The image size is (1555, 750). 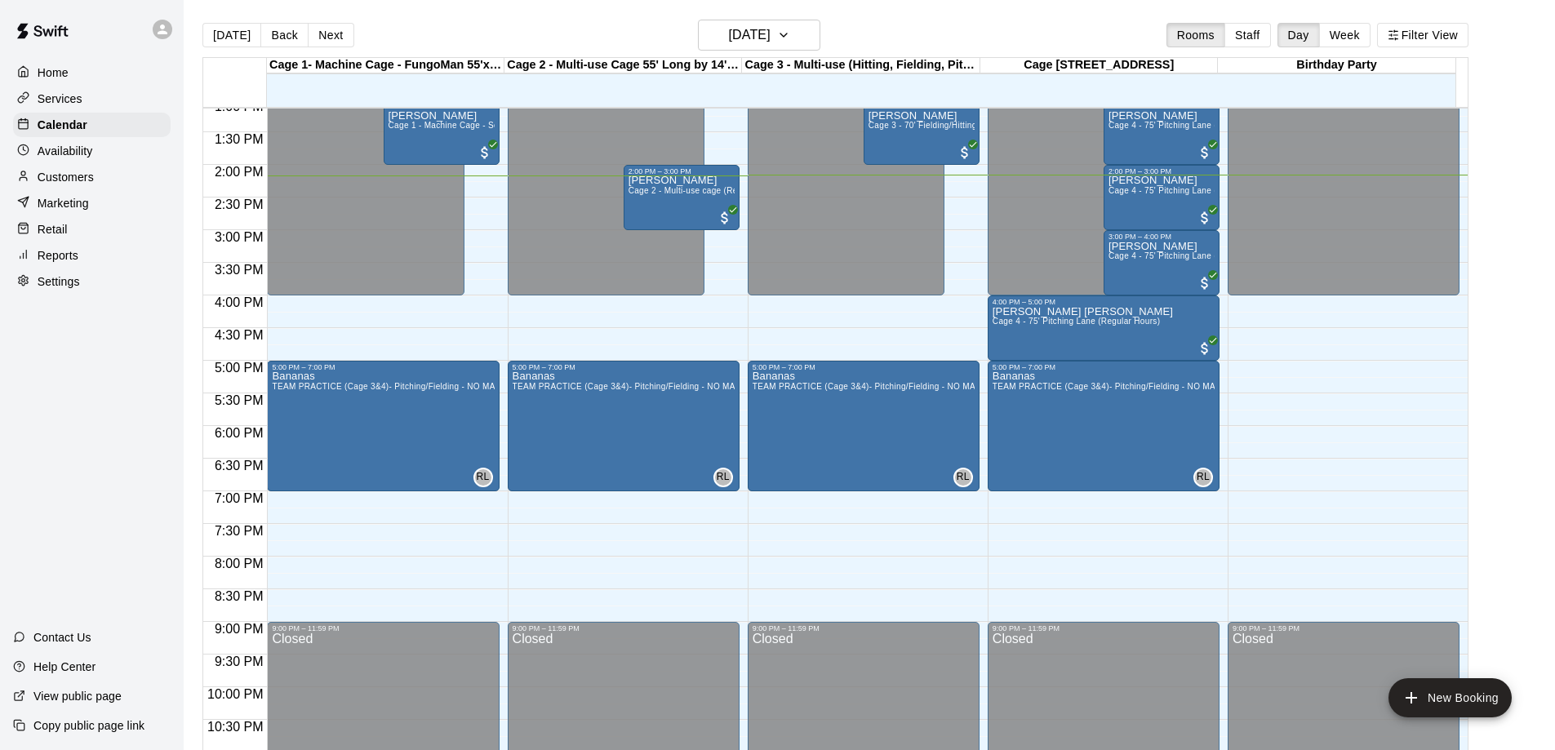 What do you see at coordinates (239, 465) in the screenshot?
I see `span: 6:30 PM` at bounding box center [239, 465].